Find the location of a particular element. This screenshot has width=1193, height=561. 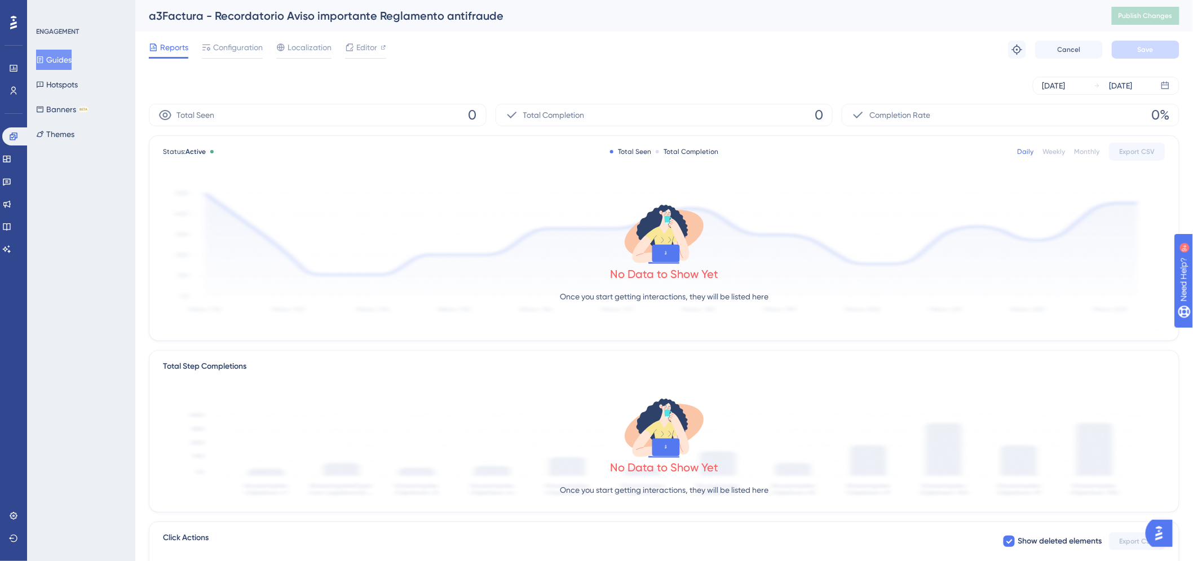

img: launcher-image-alternative-text is located at coordinates (14, 17).